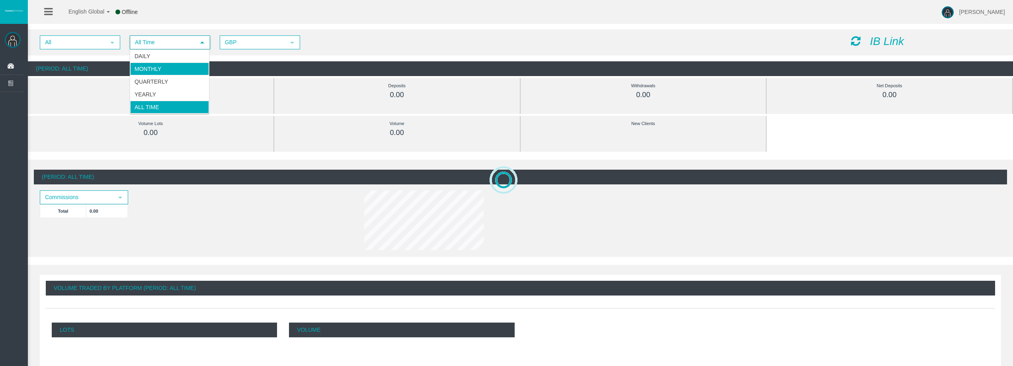 The width and height of the screenshot is (1013, 366). What do you see at coordinates (151, 86) in the screenshot?
I see `div: Commissions` at bounding box center [151, 86].